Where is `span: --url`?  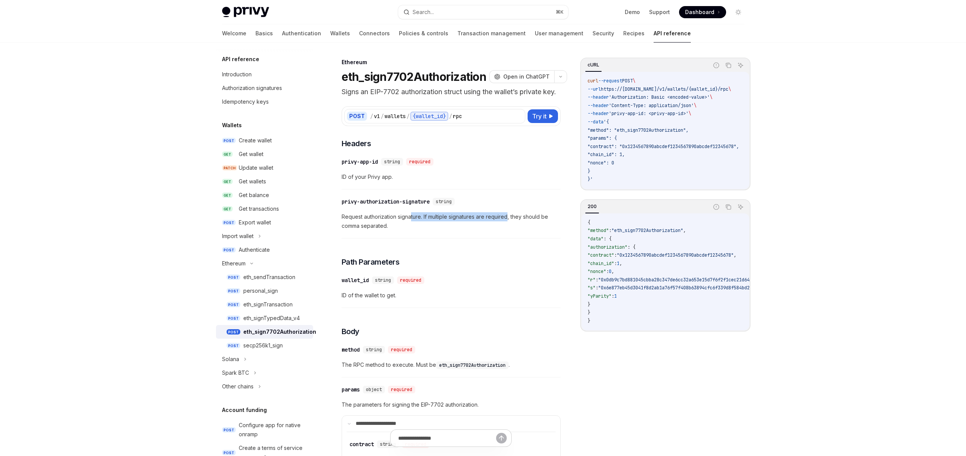 span: --url is located at coordinates (594, 89).